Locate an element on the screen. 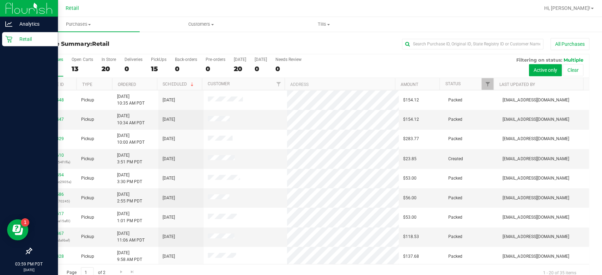 This screenshot has width=602, height=275. div: 15 is located at coordinates (158, 69).